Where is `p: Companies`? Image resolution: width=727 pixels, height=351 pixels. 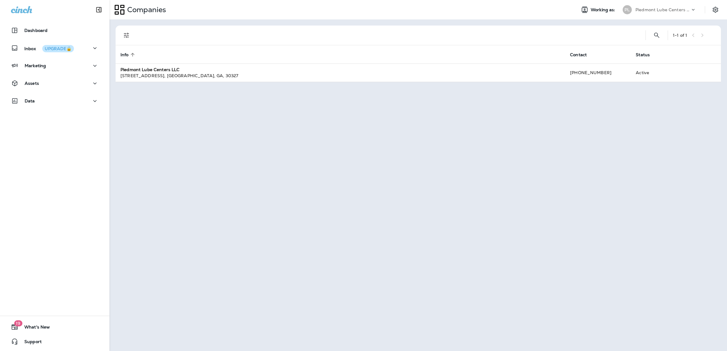
p: Companies is located at coordinates (145, 10).